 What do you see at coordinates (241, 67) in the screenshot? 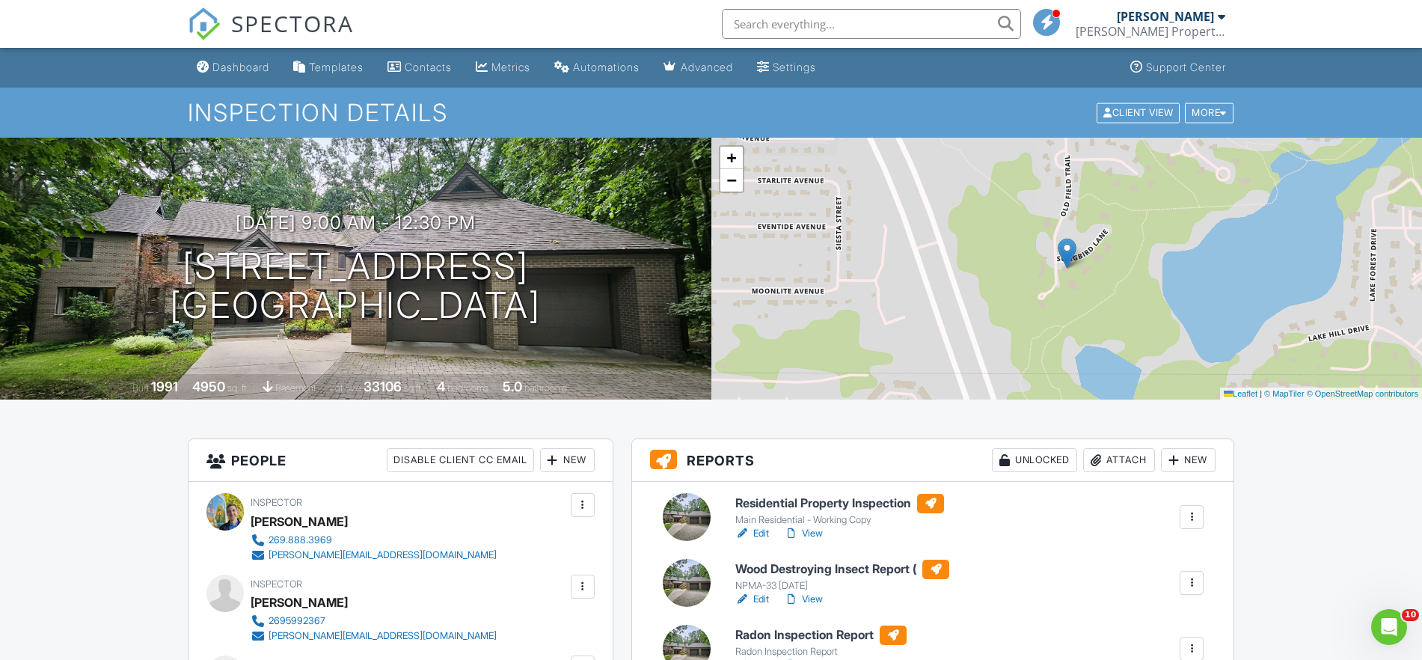
I see `div: Dashboard` at bounding box center [241, 67].